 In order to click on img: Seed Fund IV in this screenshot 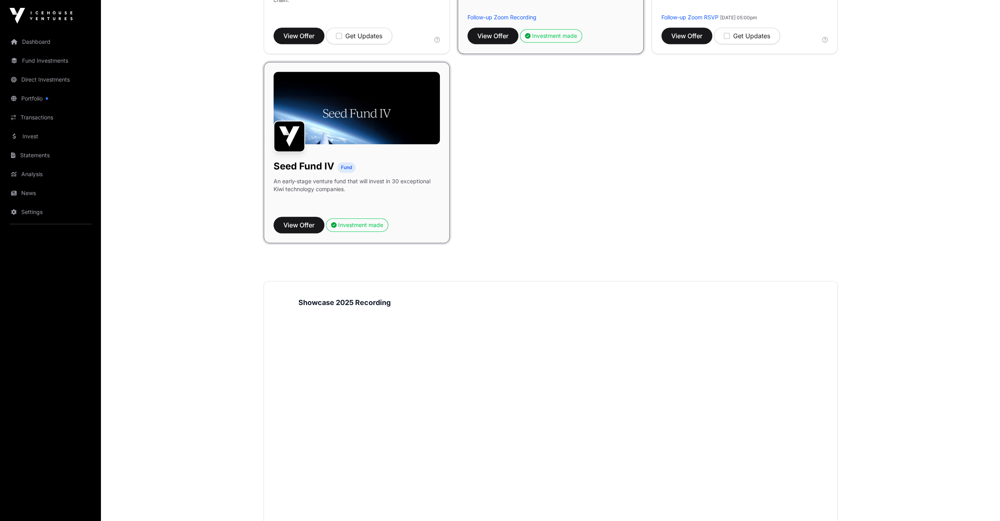, I will do `click(289, 136)`.